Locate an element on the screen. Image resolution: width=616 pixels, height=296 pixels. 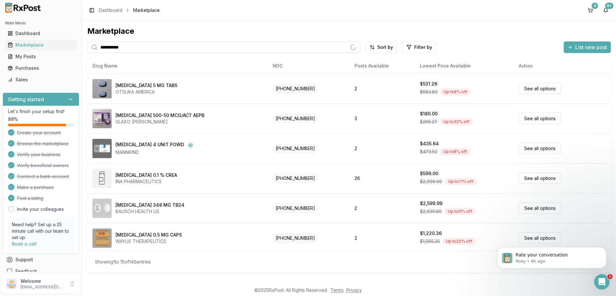
button: Dashboard is located at coordinates (41, 33).